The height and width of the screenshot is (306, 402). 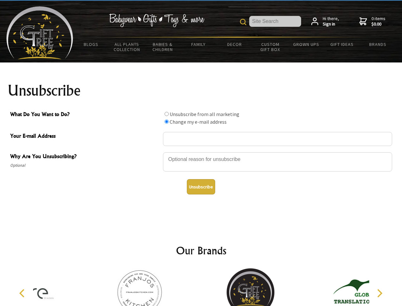 What do you see at coordinates (127, 47) in the screenshot?
I see `a: All Plants Collection` at bounding box center [127, 47].